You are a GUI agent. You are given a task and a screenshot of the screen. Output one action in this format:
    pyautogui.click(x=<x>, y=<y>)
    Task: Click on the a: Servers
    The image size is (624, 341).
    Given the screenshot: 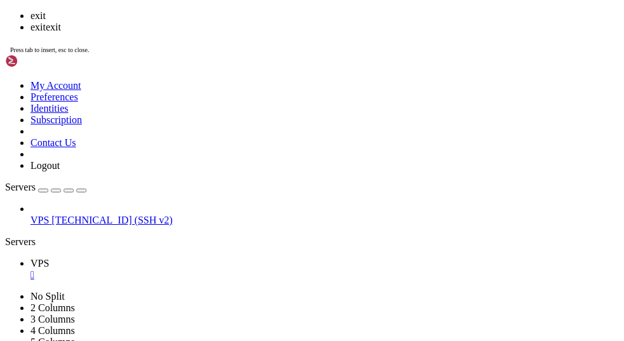 What is the action you would take?
    pyautogui.click(x=46, y=187)
    